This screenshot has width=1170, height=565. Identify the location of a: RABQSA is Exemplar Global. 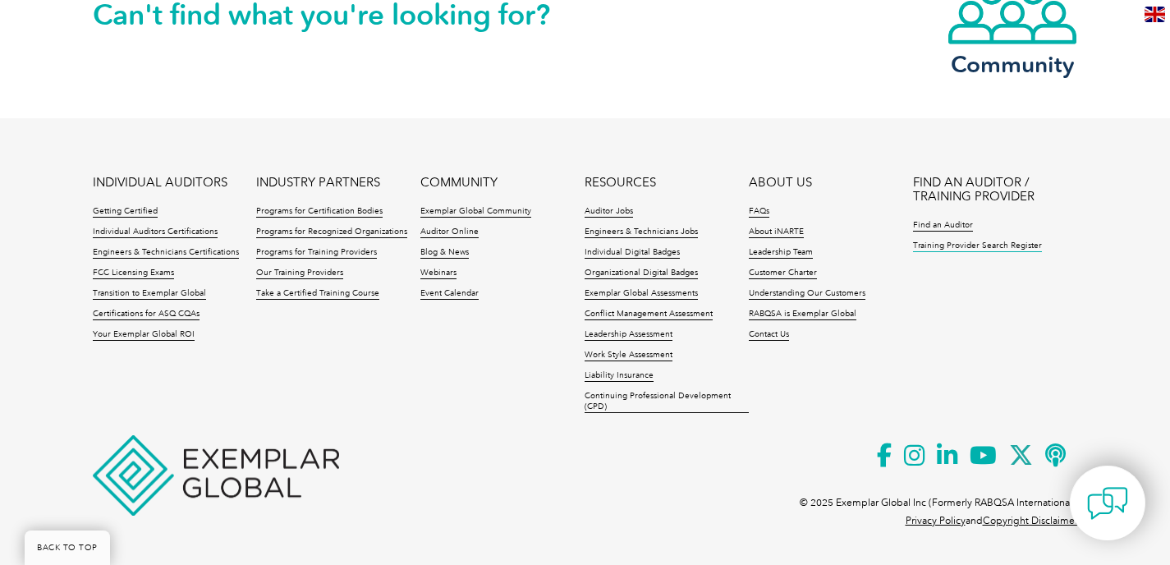
(802, 314).